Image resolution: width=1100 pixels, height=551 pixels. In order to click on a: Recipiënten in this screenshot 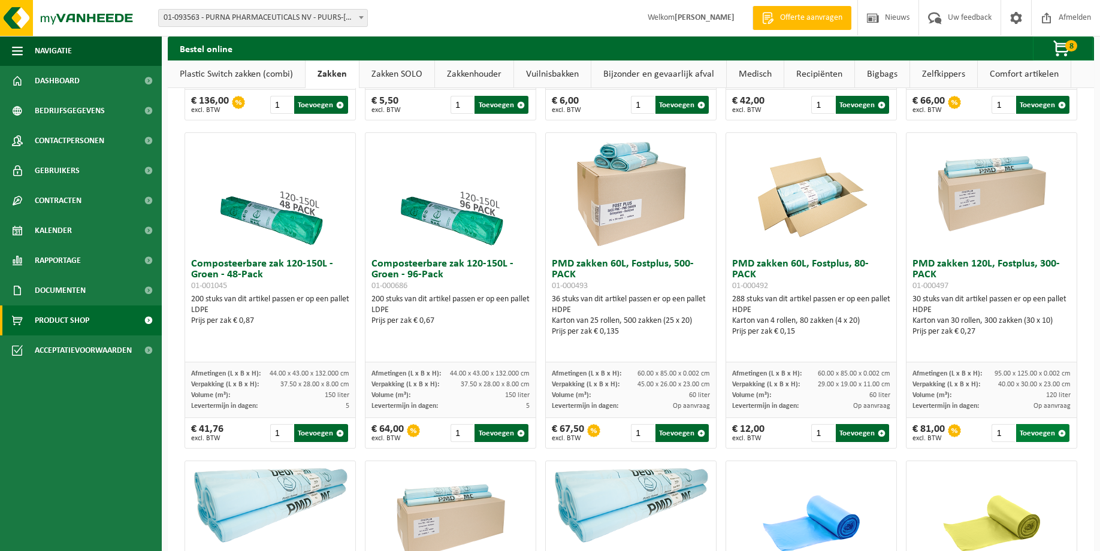, I will do `click(819, 74)`.